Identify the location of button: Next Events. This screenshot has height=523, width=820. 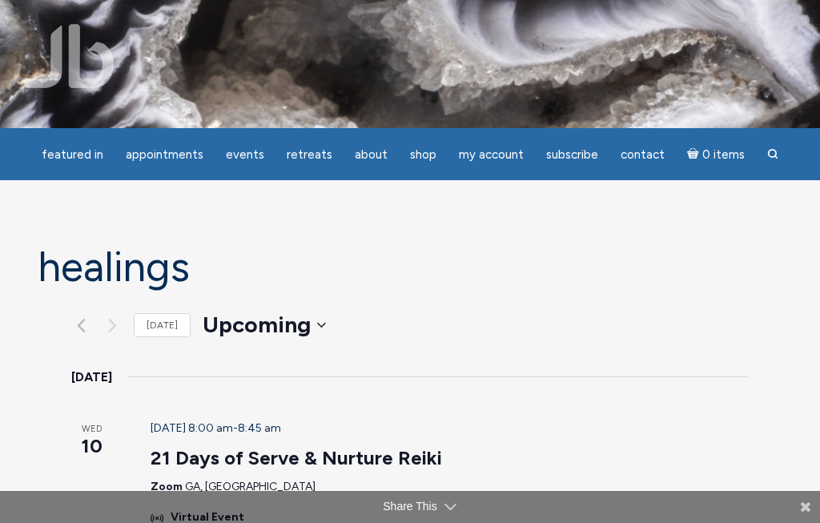
(112, 325).